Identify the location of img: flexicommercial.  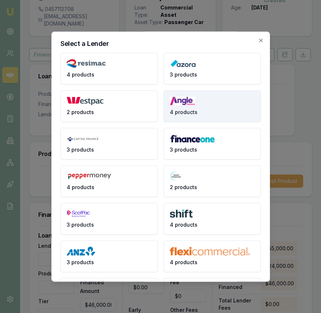
(210, 251).